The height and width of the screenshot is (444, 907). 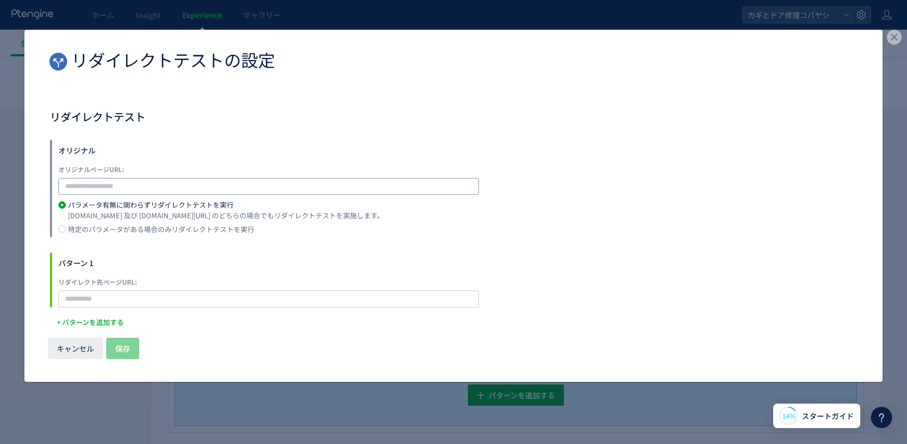 I want to click on label: オリジナルページURL:, so click(x=269, y=169).